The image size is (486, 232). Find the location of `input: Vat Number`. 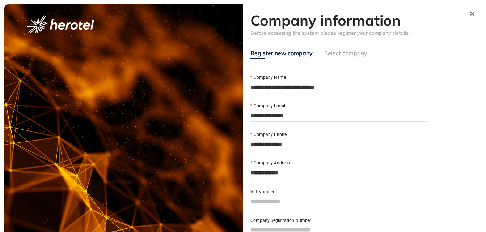

input: Vat Number is located at coordinates (339, 202).